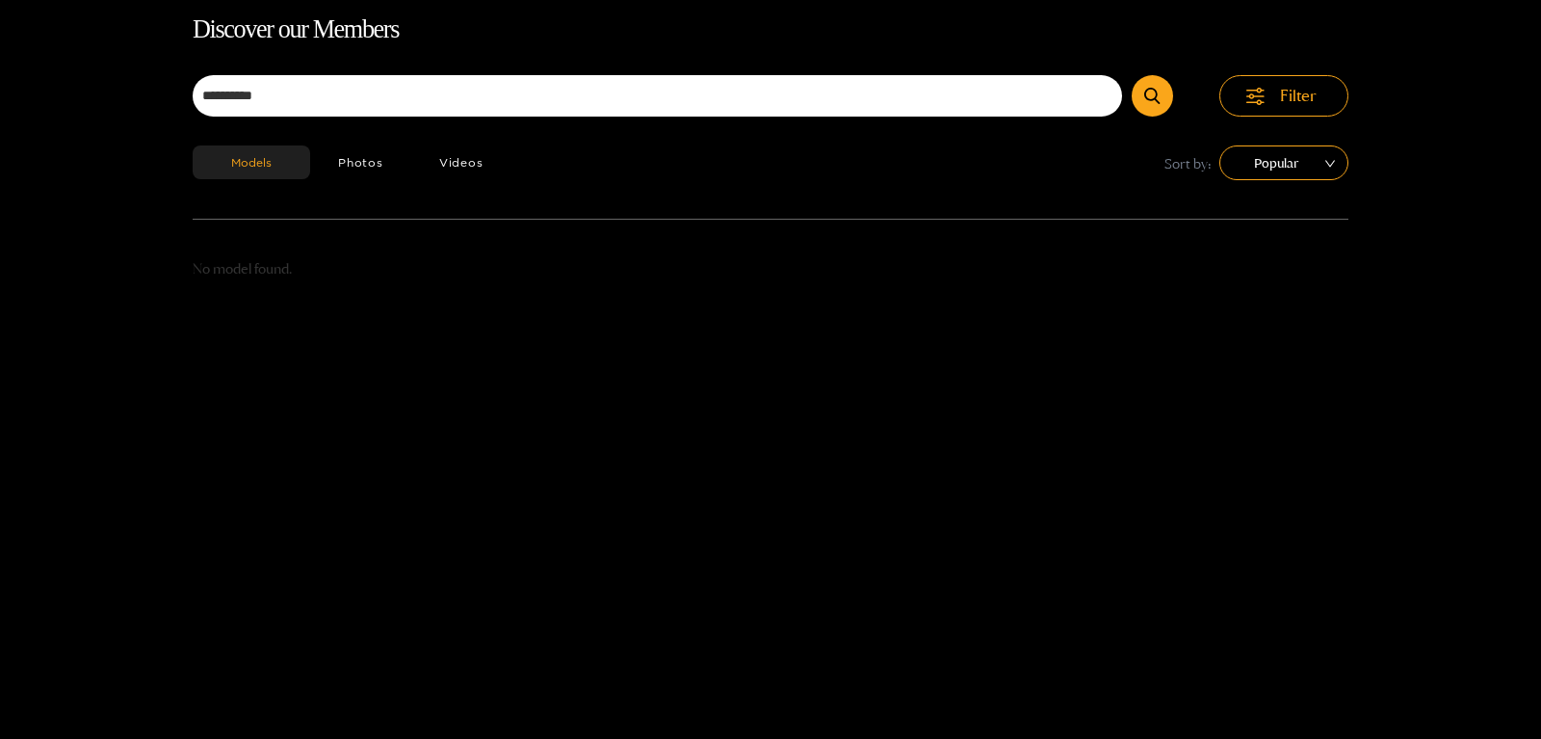 Image resolution: width=1541 pixels, height=739 pixels. Describe the element at coordinates (360, 162) in the screenshot. I see `button: Photos` at that location.